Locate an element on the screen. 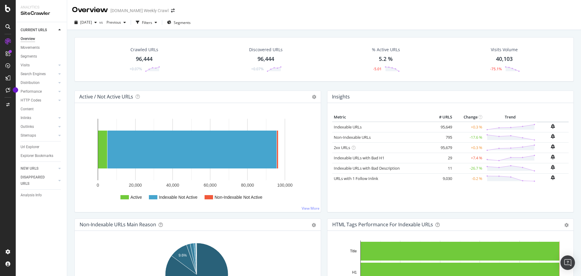 This screenshot has width=581, height=276. a: Movements is located at coordinates (41, 48).